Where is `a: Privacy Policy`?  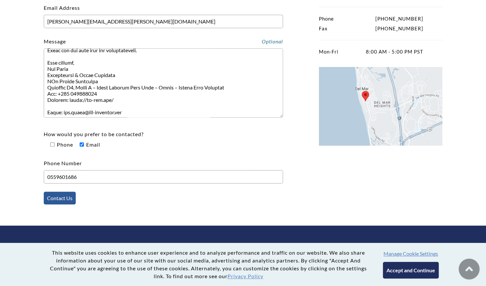 a: Privacy Policy is located at coordinates (245, 276).